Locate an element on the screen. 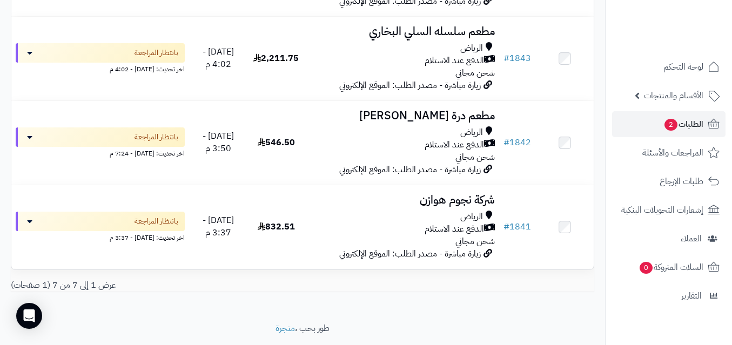  span: 2,211.75 is located at coordinates (276, 58).